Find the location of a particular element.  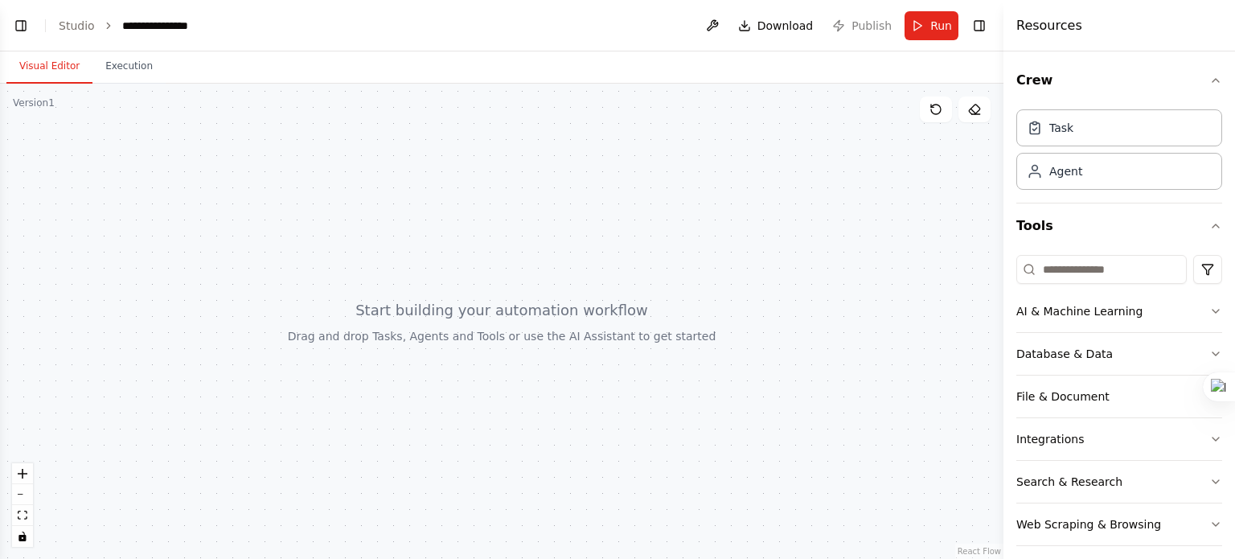

span: Run is located at coordinates (941, 26).